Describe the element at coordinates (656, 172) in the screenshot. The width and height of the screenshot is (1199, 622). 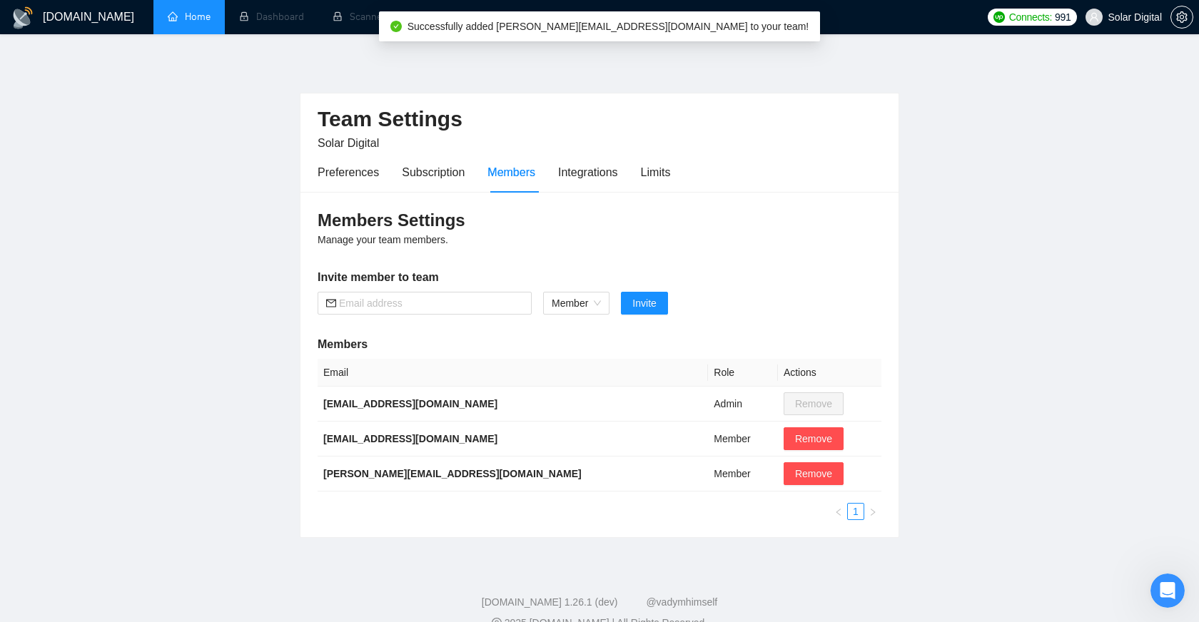
I see `div: Limits` at that location.